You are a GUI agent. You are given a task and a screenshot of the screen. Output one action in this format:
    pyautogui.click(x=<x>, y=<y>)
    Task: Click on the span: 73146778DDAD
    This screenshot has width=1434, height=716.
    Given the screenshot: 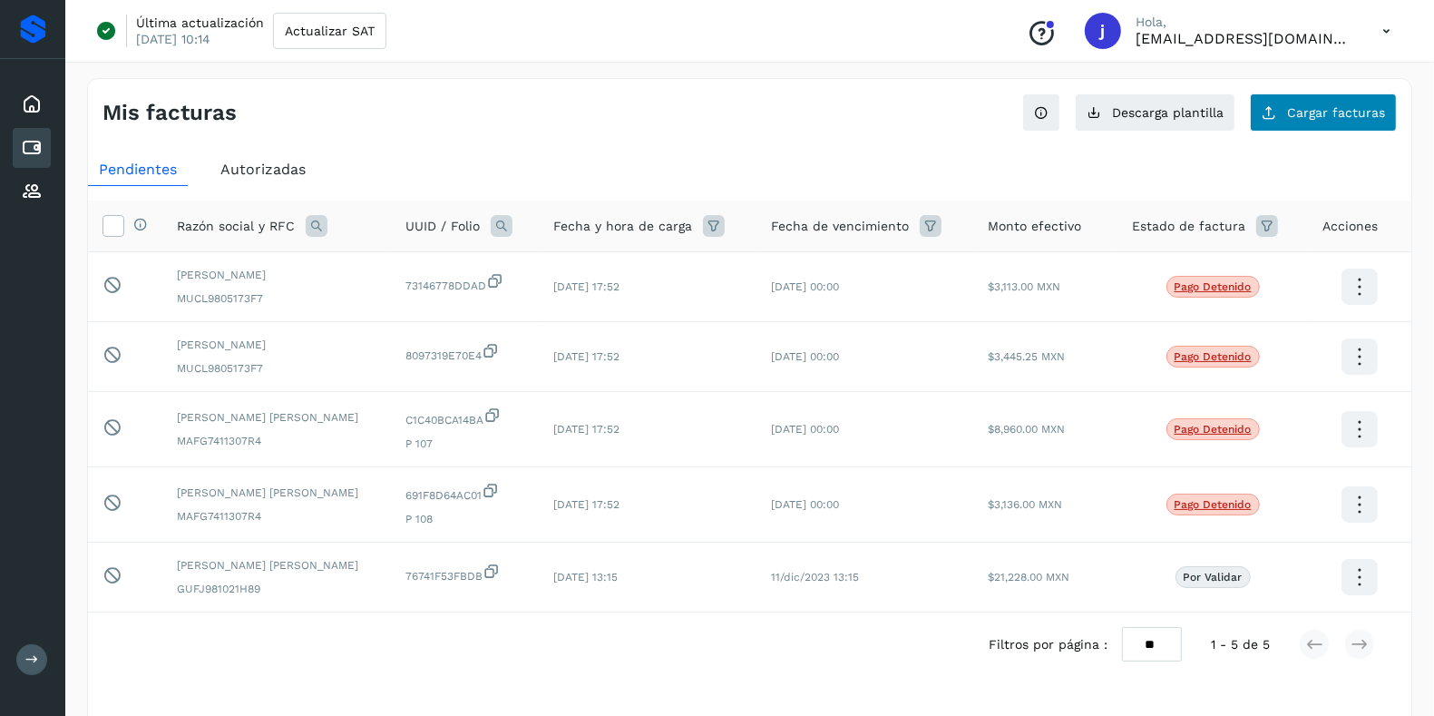 What is the action you would take?
    pyautogui.click(x=465, y=283)
    